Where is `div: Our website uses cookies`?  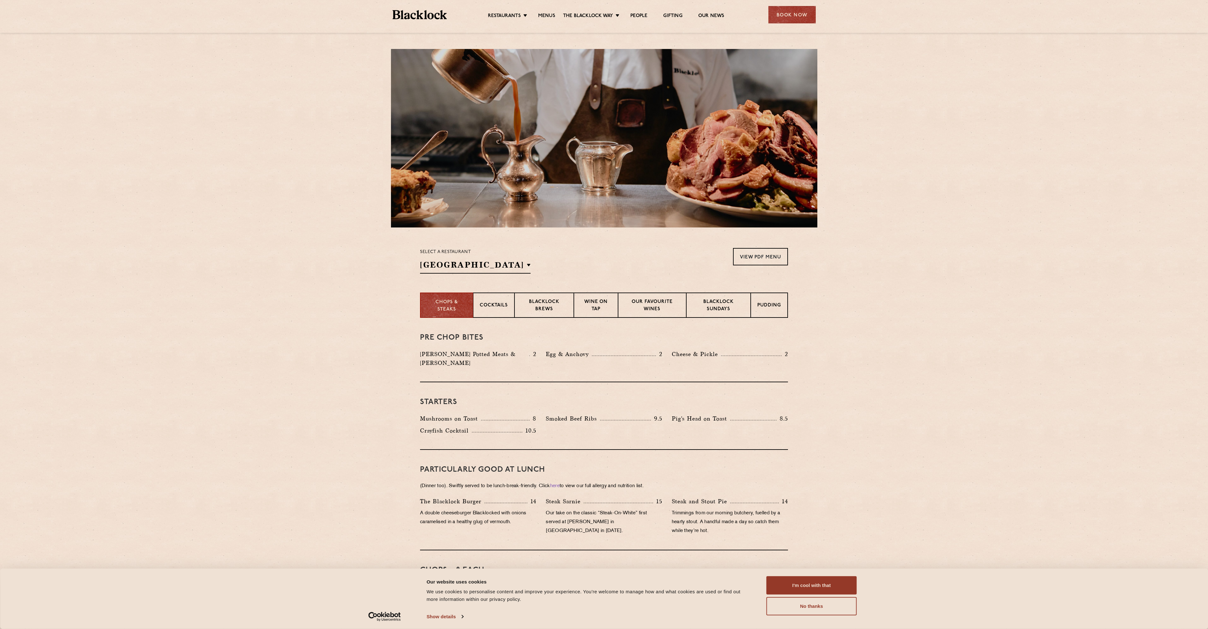 div: Our website uses cookies is located at coordinates (589, 582).